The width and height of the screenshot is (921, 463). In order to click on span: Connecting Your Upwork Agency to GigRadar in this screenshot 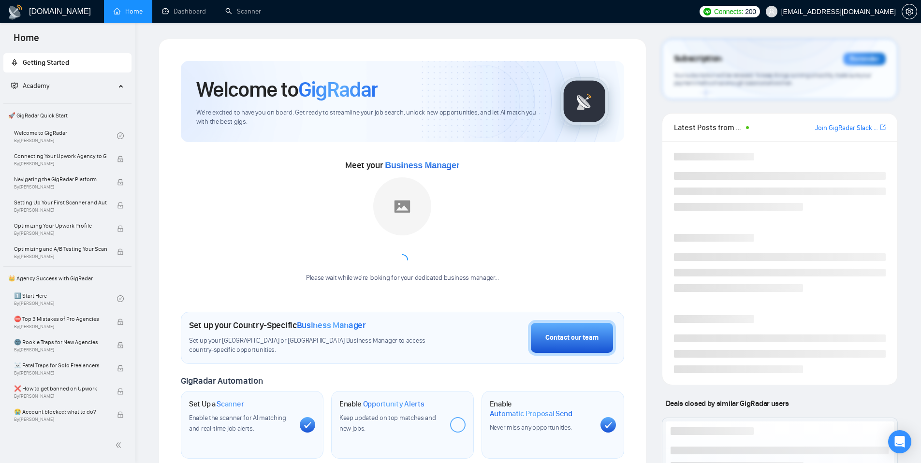, I will do `click(60, 156)`.